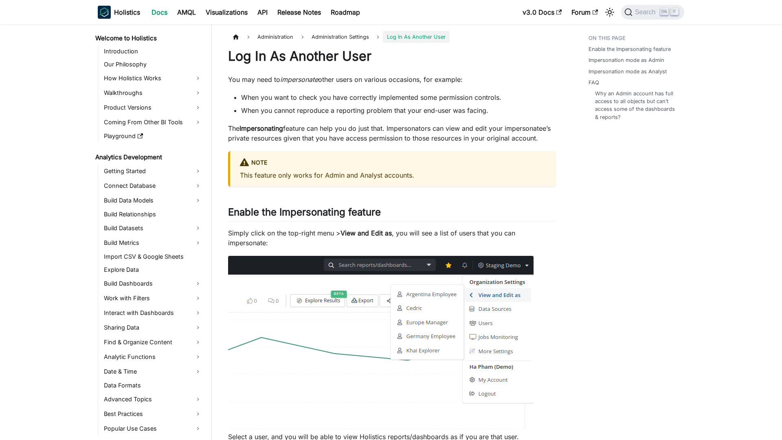  Describe the element at coordinates (153, 136) in the screenshot. I see `a: Playground` at that location.